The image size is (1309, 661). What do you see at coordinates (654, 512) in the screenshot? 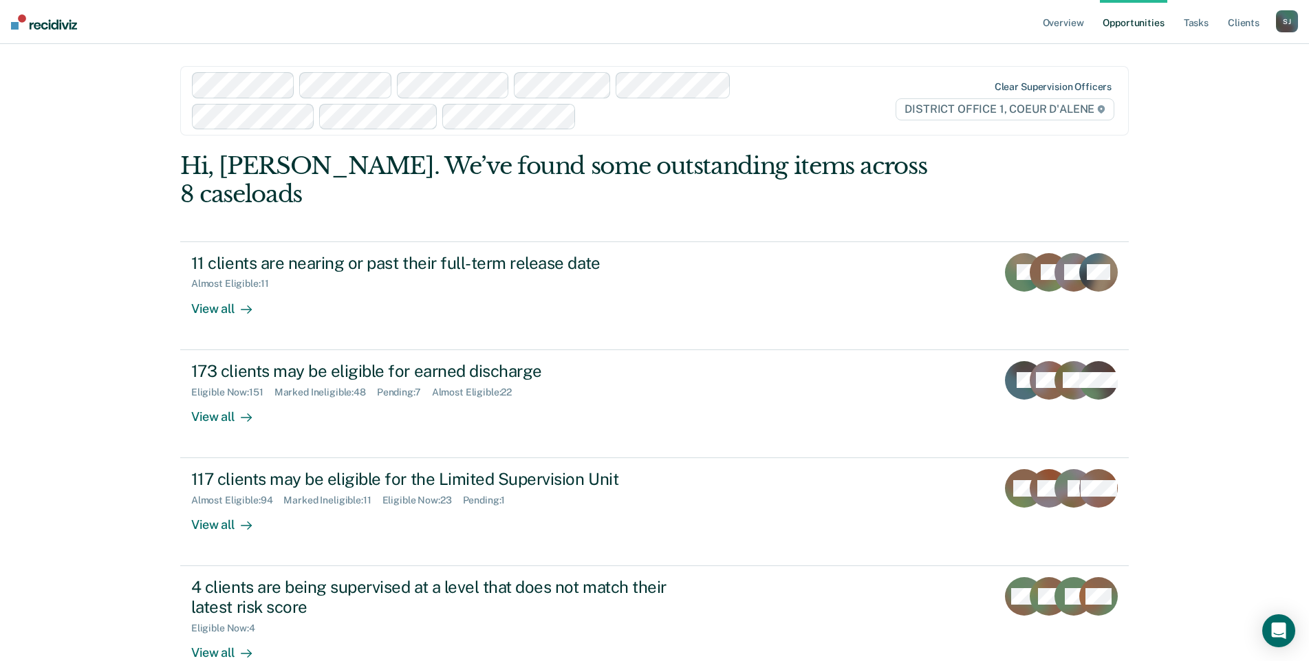
I see `a: 117 clients may be eligible for the Limited Supervision UnitAlmost Eligible:94Marked Ineligible:1...` at bounding box center [654, 512].